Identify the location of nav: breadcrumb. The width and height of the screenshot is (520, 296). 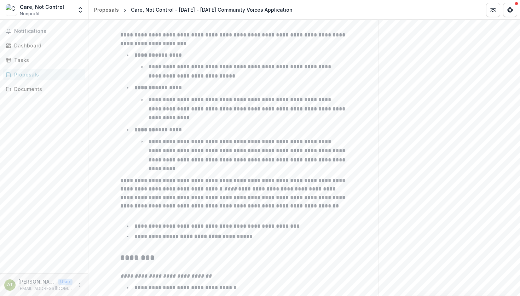
(193, 10).